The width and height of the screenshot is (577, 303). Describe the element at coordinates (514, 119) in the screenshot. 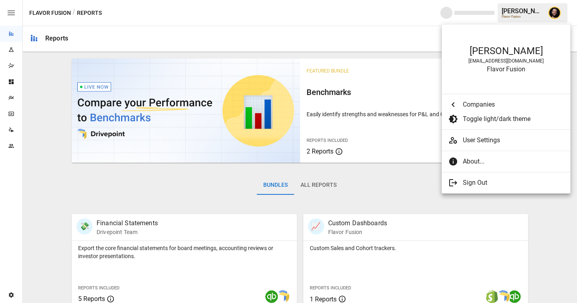

I see `span: Toggle light/dark theme` at that location.